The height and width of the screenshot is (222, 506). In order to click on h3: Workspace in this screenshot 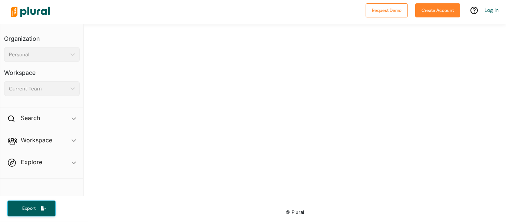, I will do `click(42, 70)`.